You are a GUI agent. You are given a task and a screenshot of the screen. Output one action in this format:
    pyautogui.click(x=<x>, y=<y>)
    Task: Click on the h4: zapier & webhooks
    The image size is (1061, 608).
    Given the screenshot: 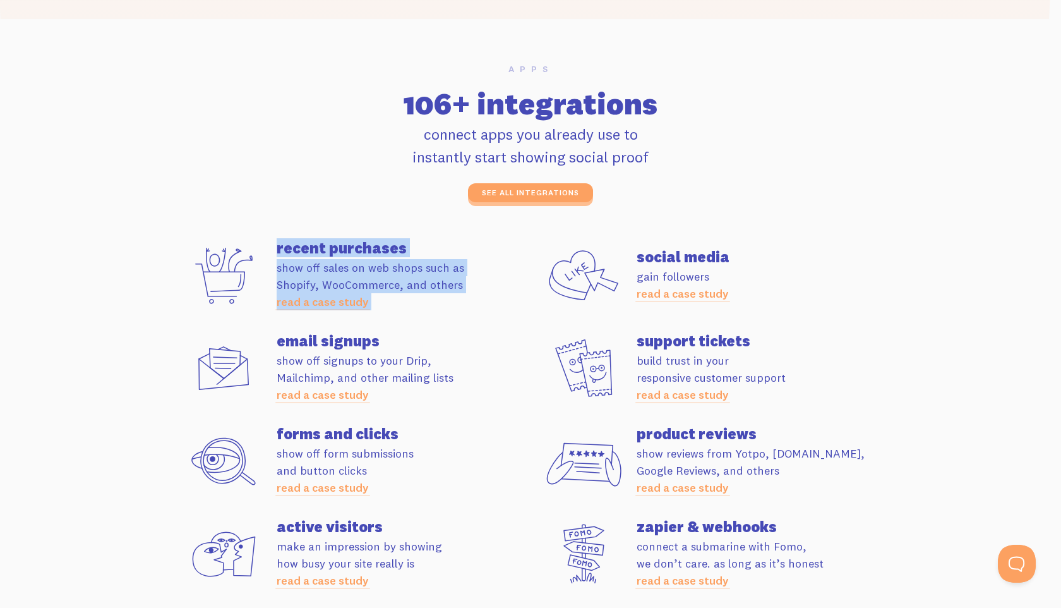 What is the action you would take?
    pyautogui.click(x=764, y=526)
    